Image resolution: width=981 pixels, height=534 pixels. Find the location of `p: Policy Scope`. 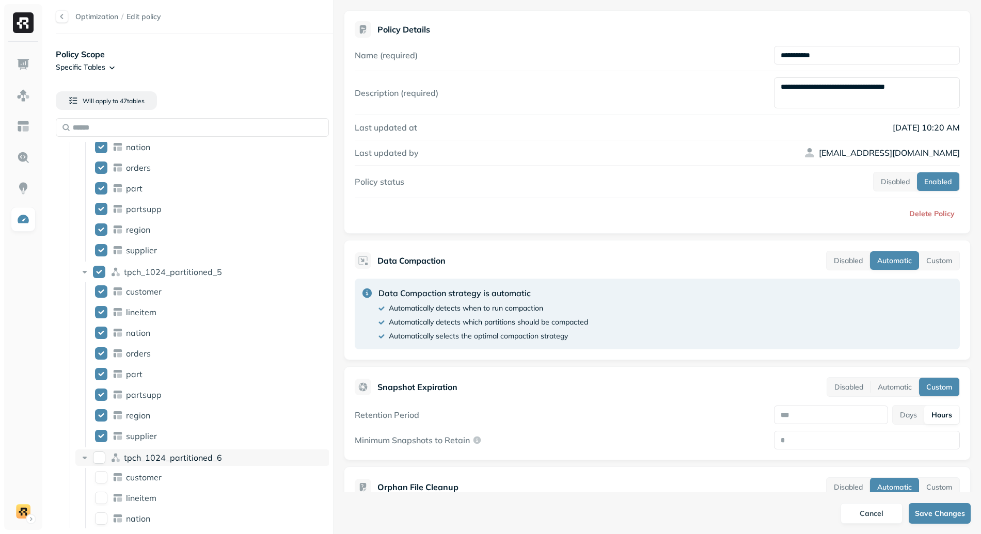

p: Policy Scope is located at coordinates (194, 54).